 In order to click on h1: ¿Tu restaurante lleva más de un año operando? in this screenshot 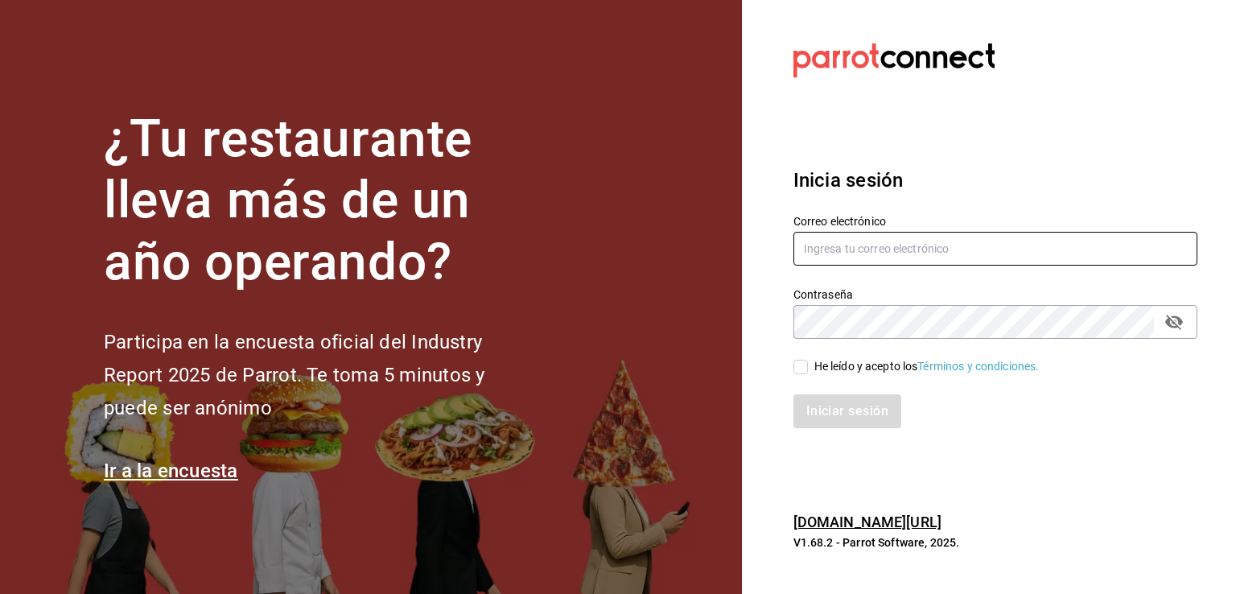, I will do `click(321, 201)`.